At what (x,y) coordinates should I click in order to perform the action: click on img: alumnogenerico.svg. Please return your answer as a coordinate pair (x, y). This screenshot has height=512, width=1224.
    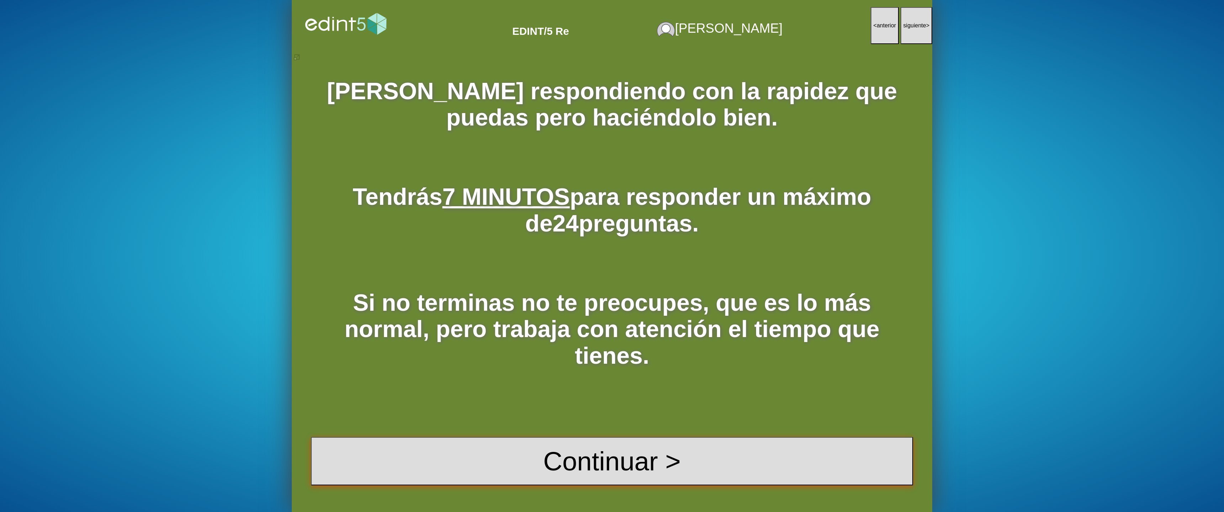
    Looking at the image, I should click on (666, 29).